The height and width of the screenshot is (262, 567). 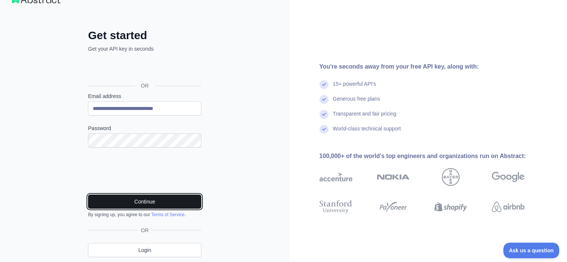 What do you see at coordinates (354, 88) in the screenshot?
I see `div: 15+ powerful API's` at bounding box center [354, 88].